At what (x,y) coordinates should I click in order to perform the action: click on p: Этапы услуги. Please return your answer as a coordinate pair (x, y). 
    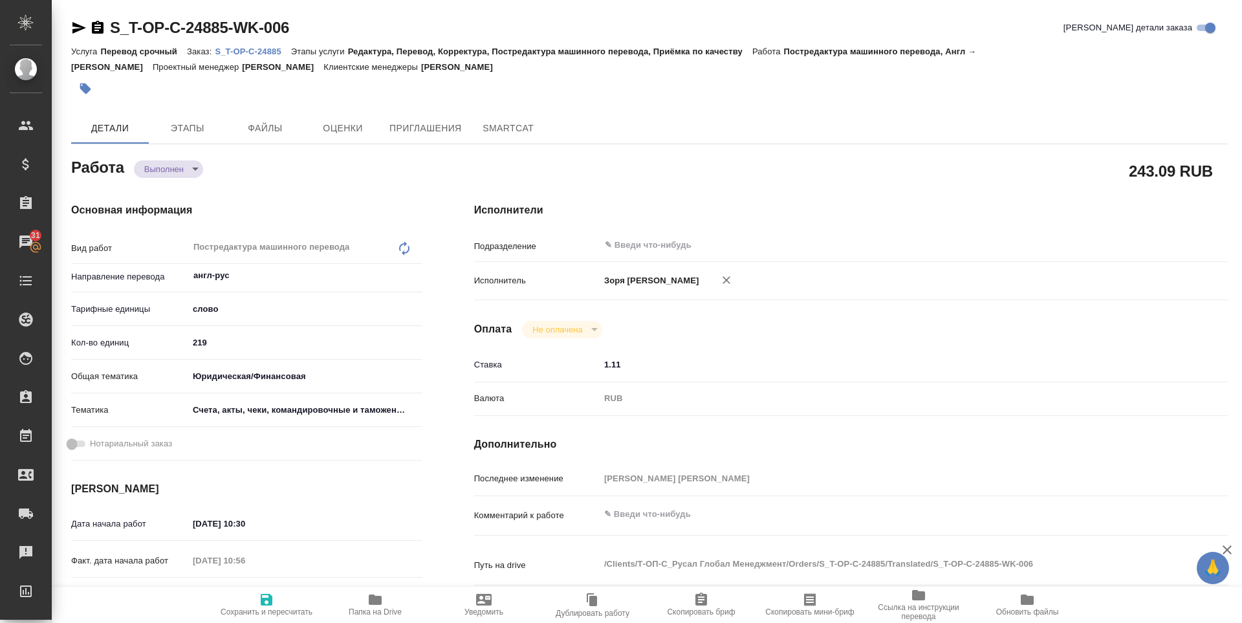
    Looking at the image, I should click on (320, 51).